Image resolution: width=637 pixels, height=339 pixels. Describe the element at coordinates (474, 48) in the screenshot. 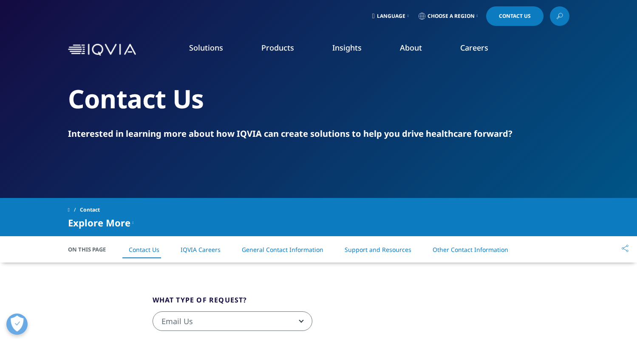

I see `a: Careers` at that location.